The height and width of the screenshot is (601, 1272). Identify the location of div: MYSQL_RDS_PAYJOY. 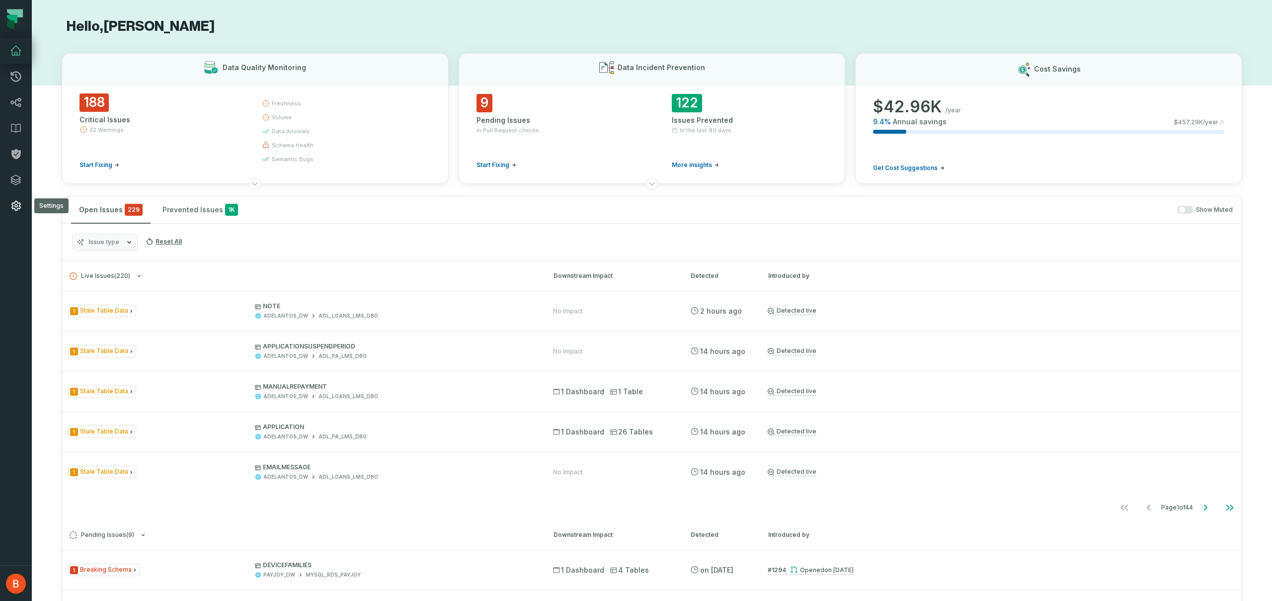
(333, 574).